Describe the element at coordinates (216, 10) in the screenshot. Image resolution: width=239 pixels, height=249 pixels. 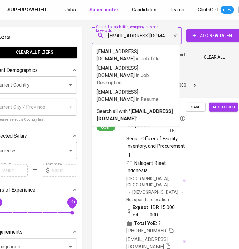
I see `a: GlintsGPT NEW` at that location.